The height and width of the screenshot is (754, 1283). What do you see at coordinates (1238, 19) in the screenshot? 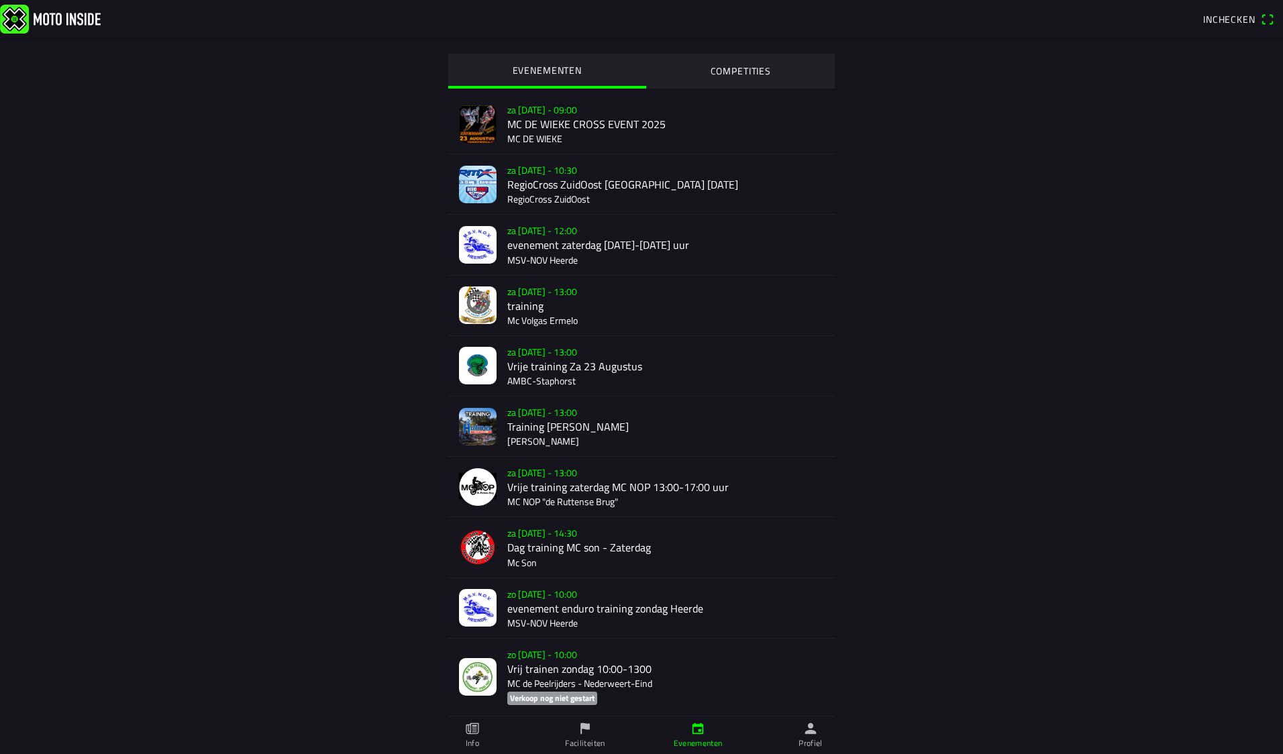
I see `a: Incheckenqr scanner` at bounding box center [1238, 19].